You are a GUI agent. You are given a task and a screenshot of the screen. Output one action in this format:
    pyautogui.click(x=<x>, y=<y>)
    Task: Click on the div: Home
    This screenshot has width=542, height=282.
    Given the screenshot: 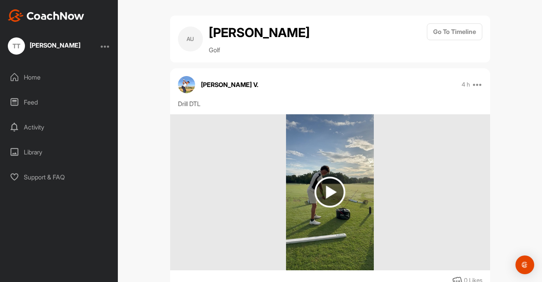 What is the action you would take?
    pyautogui.click(x=59, y=77)
    